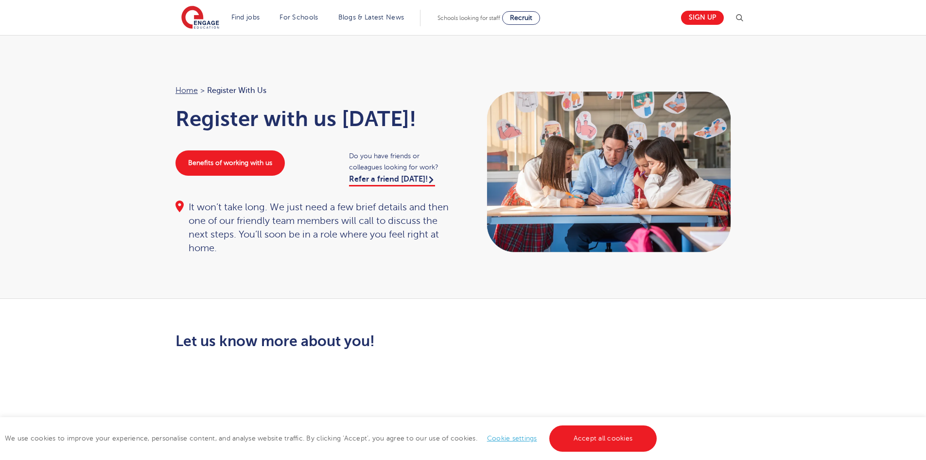 Image resolution: width=926 pixels, height=460 pixels. What do you see at coordinates (521, 18) in the screenshot?
I see `span: Recruit` at bounding box center [521, 18].